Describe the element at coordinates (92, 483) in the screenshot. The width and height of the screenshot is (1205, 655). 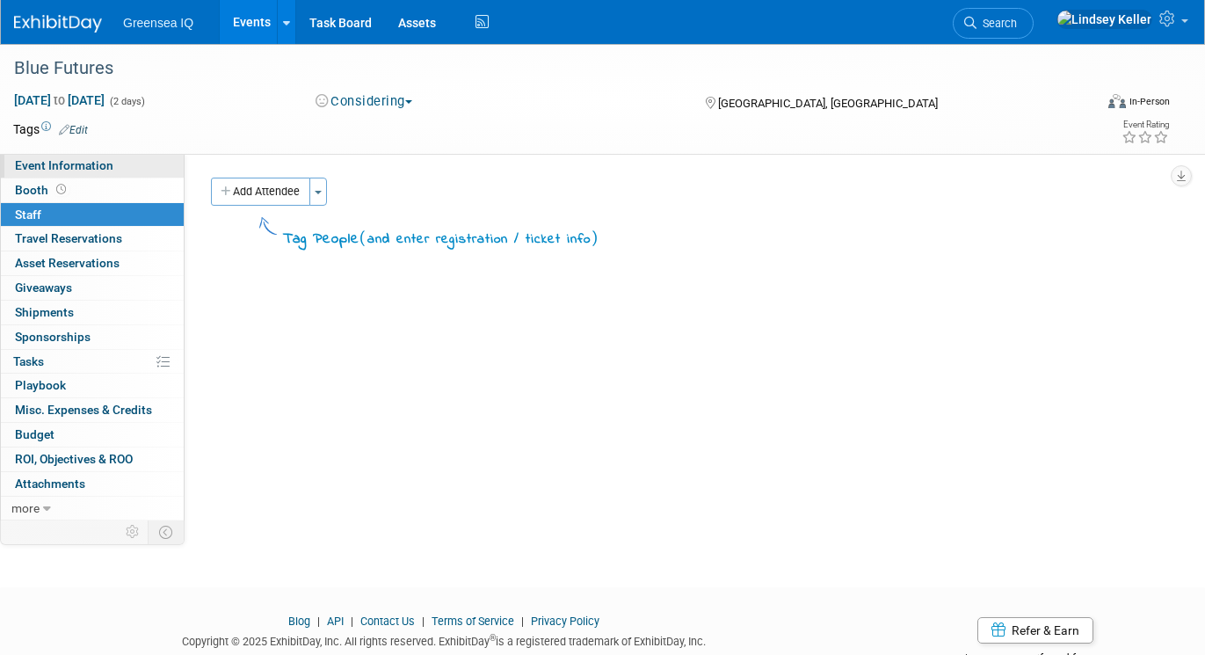
I see `a: Attachments` at that location.